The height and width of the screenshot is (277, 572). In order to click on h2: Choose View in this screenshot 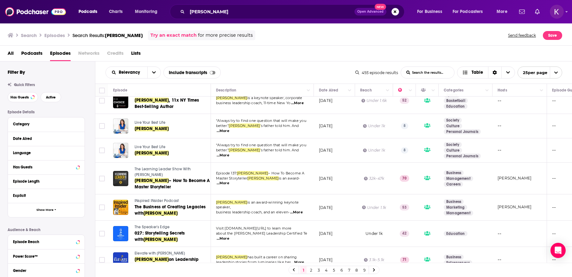, I will do `click(486, 73)`.